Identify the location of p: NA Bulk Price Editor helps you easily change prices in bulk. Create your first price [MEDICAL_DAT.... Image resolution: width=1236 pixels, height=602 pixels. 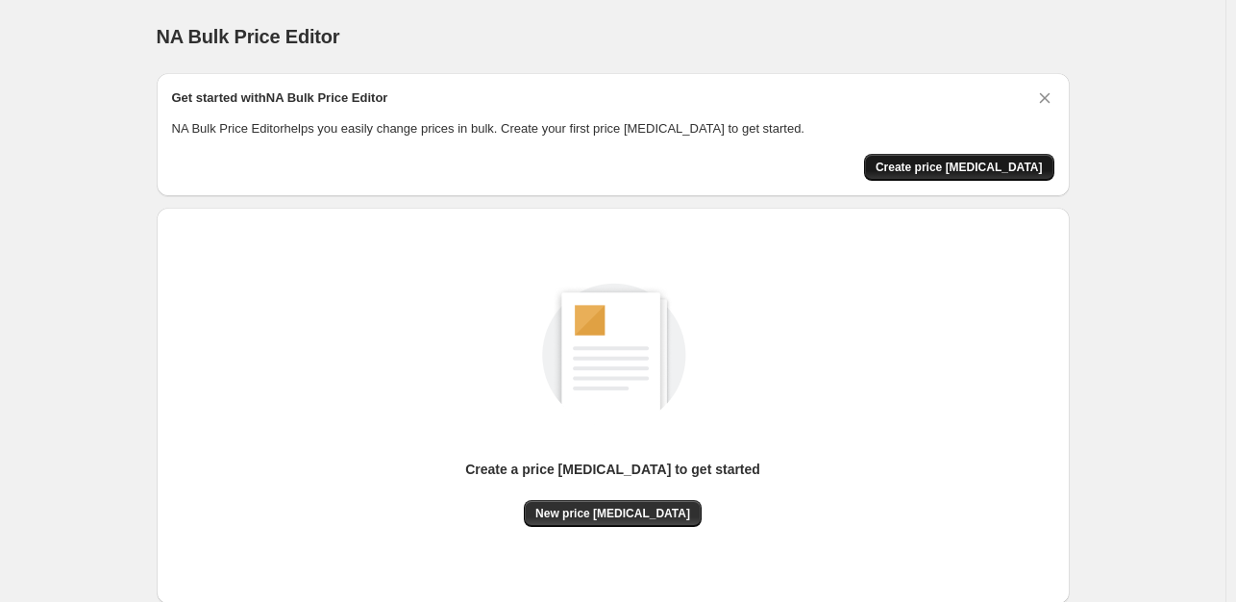
(613, 129).